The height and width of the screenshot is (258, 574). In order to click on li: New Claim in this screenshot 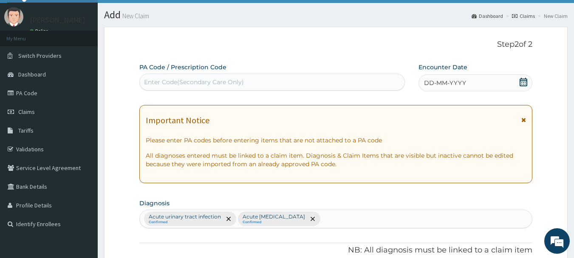, I will do `click(552, 16)`.